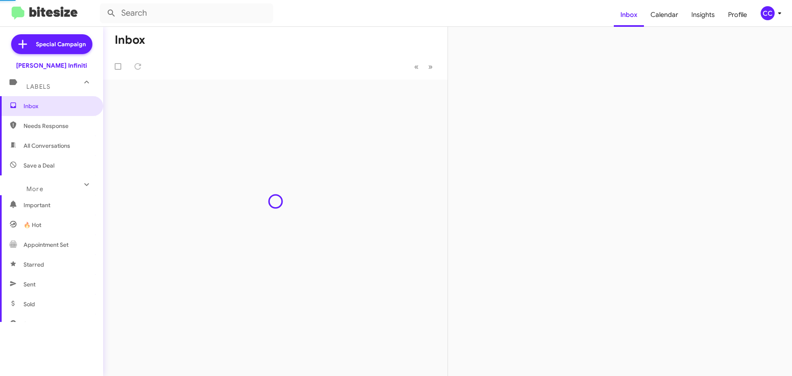  I want to click on a: Special Campaign, so click(52, 44).